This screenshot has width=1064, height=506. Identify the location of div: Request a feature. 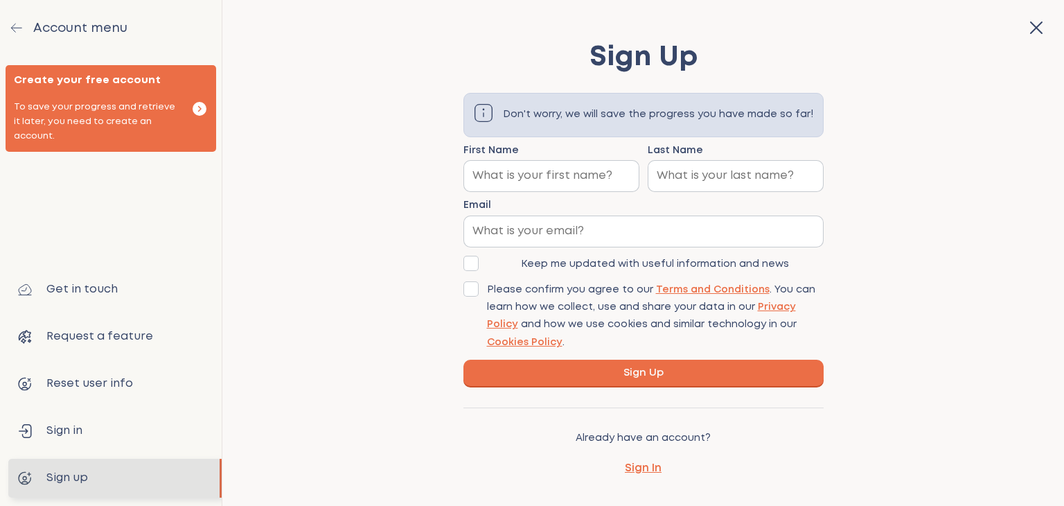
(111, 337).